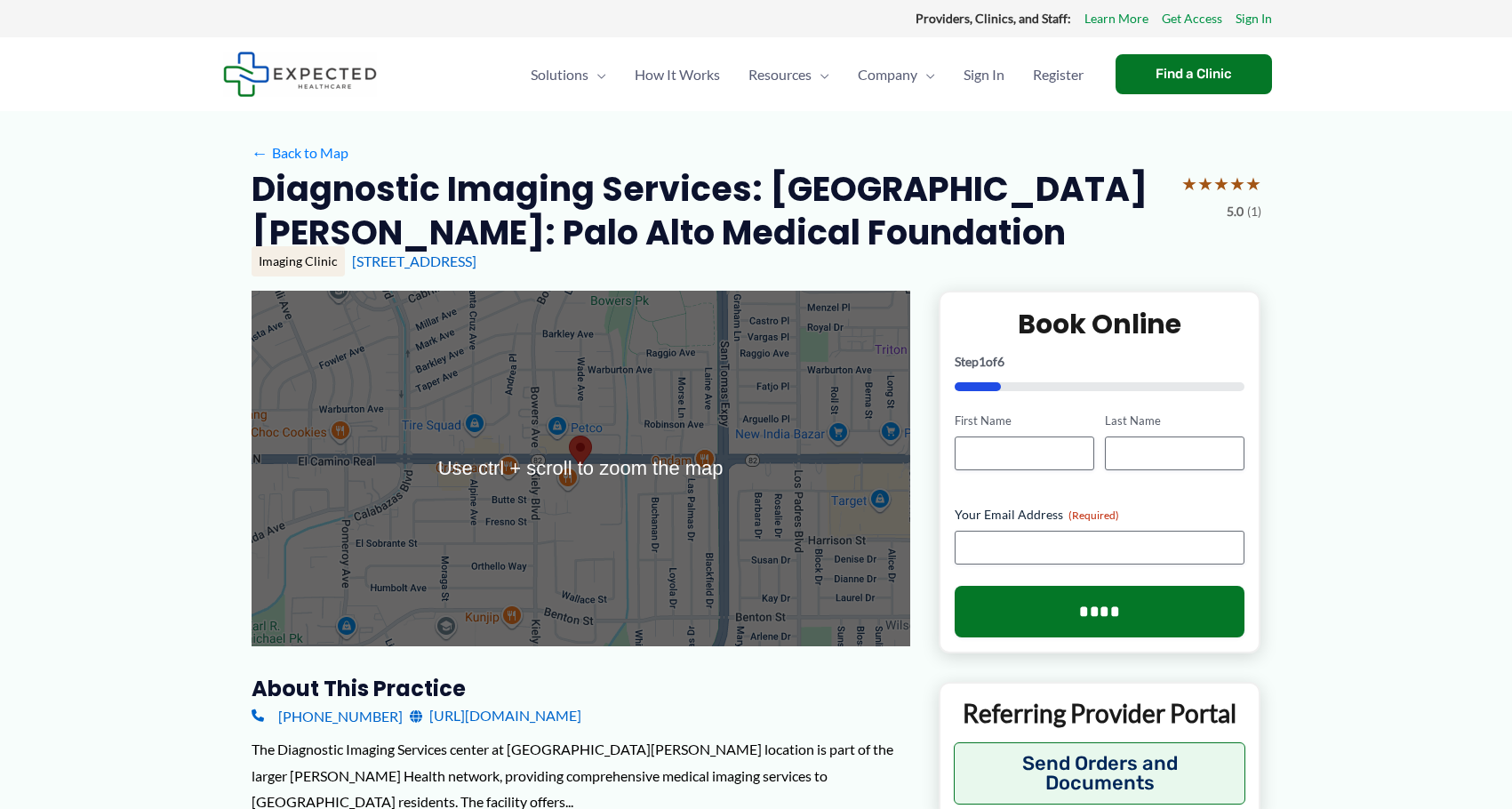  I want to click on span: Solutions, so click(559, 74).